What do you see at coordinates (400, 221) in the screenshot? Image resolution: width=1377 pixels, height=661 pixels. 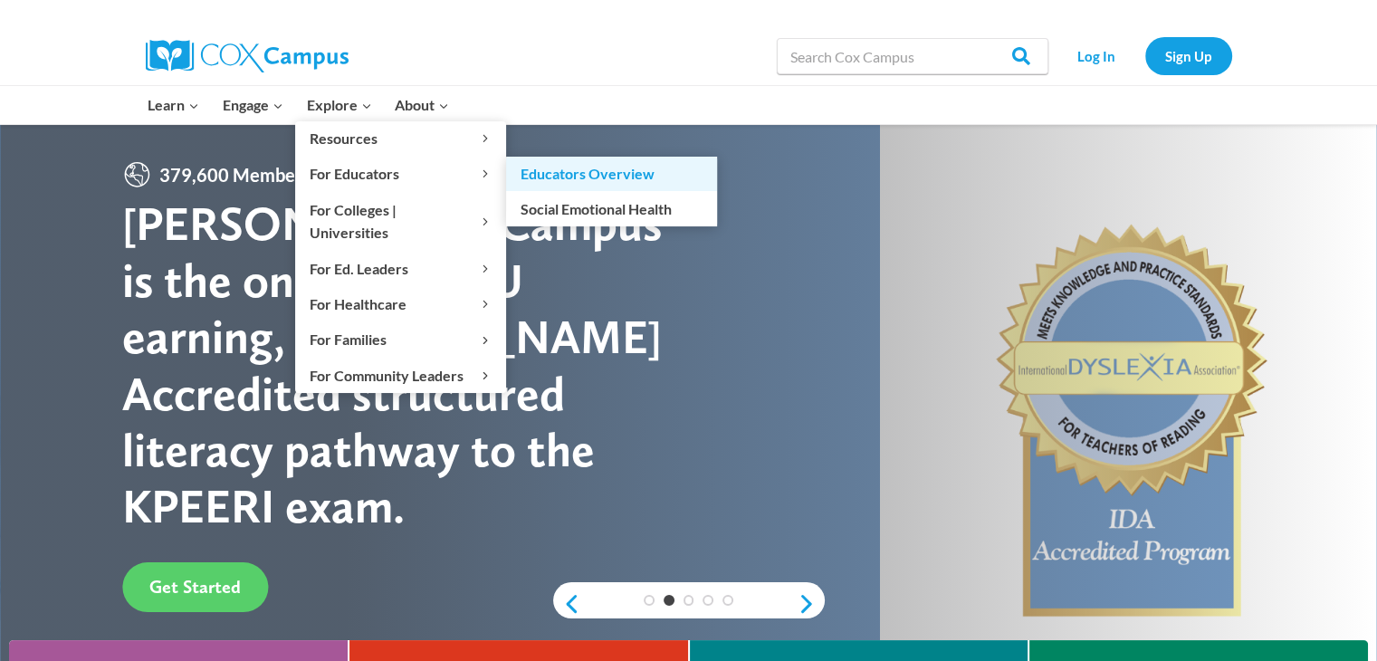 I see `button: Child menu of For Colleges | Universities` at bounding box center [400, 221].